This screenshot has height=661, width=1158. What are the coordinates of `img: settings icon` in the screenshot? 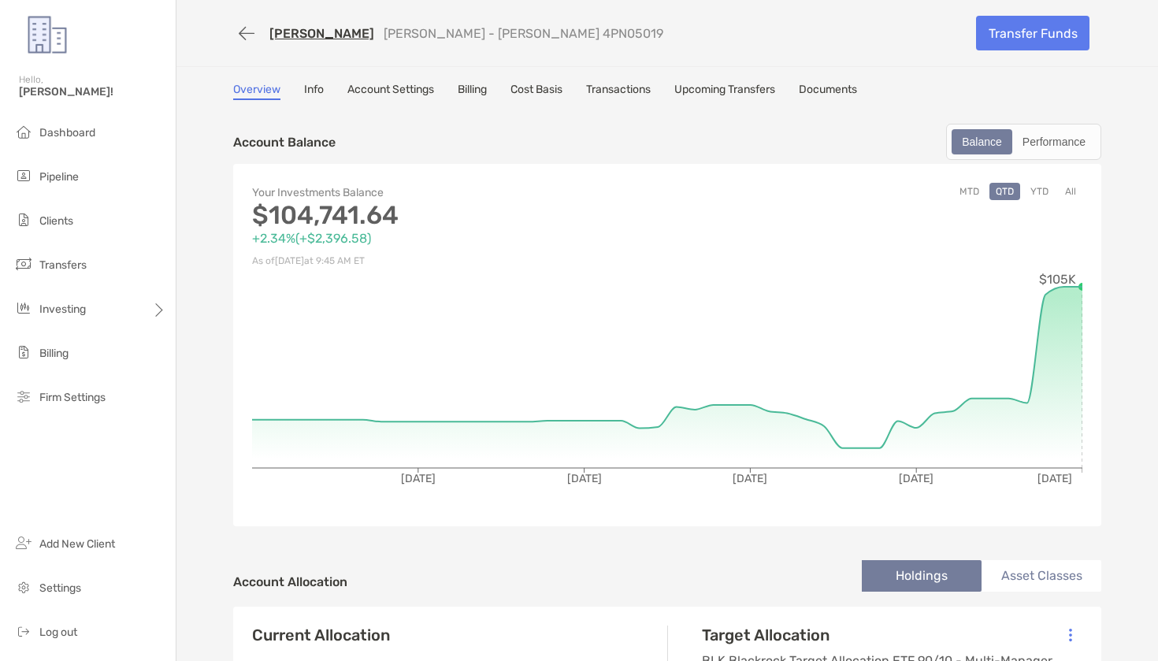 It's located at (24, 587).